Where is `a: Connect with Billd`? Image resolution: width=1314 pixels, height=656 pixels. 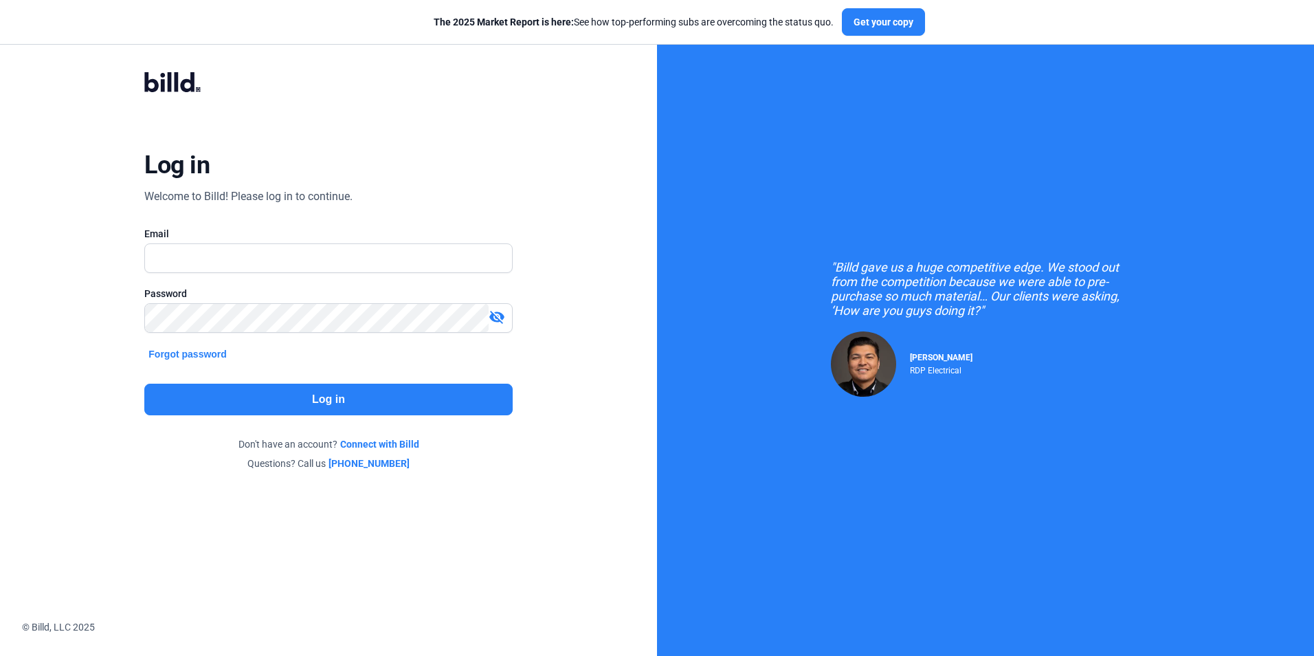 a: Connect with Billd is located at coordinates (379, 444).